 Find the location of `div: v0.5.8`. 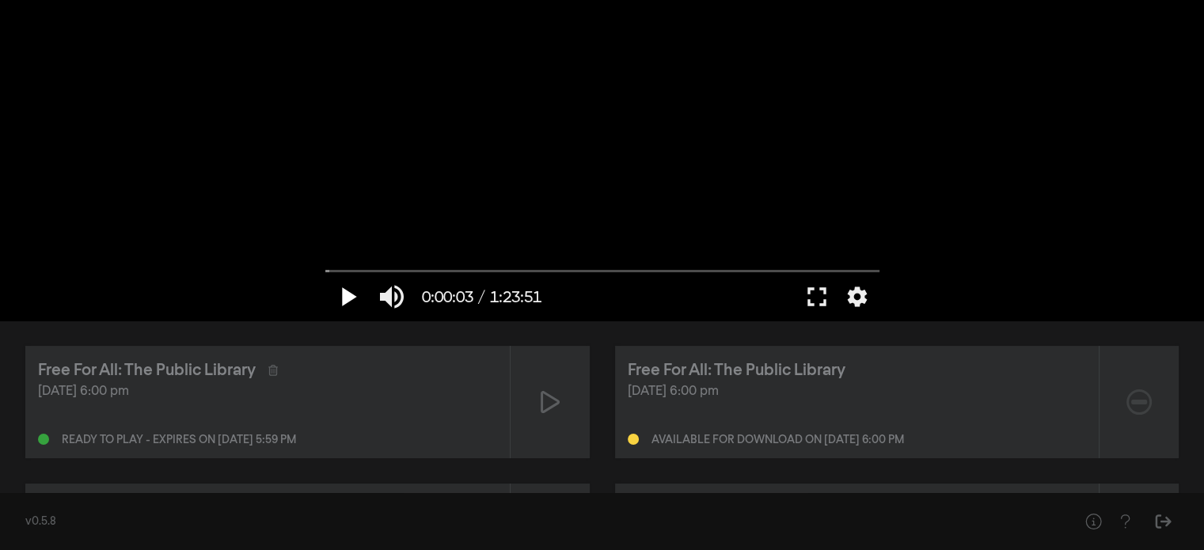

div: v0.5.8 is located at coordinates (535, 522).